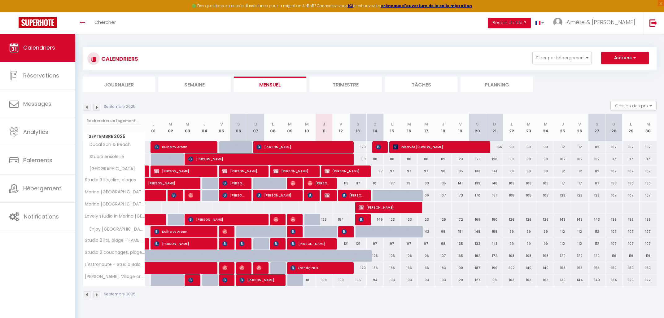 Image resolution: width=664 pixels, height=318 pixels. I want to click on button: Filtrer par hébergement, so click(562, 58).